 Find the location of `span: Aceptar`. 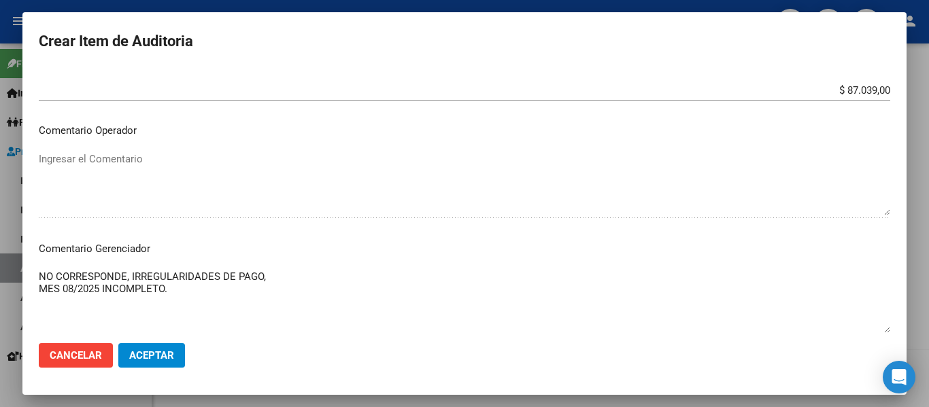

span: Aceptar is located at coordinates (152, 356).